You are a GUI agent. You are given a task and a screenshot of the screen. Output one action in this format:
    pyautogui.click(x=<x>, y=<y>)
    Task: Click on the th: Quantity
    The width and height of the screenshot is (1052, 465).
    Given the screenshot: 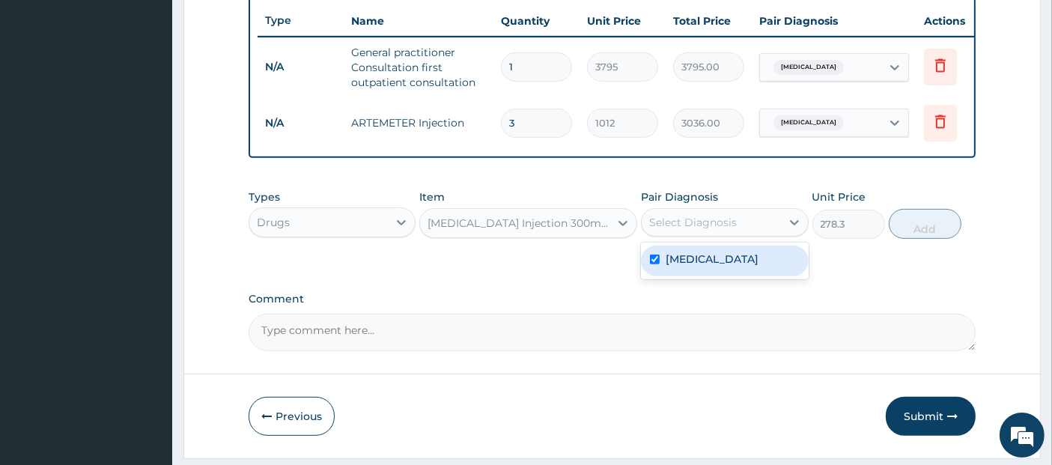 What is the action you would take?
    pyautogui.click(x=536, y=21)
    